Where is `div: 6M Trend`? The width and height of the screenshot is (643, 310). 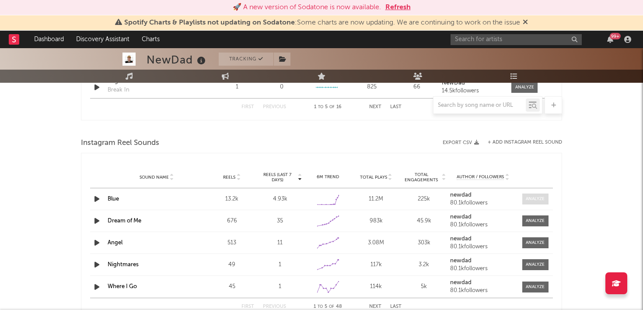 div: 6M Trend is located at coordinates (328, 177).